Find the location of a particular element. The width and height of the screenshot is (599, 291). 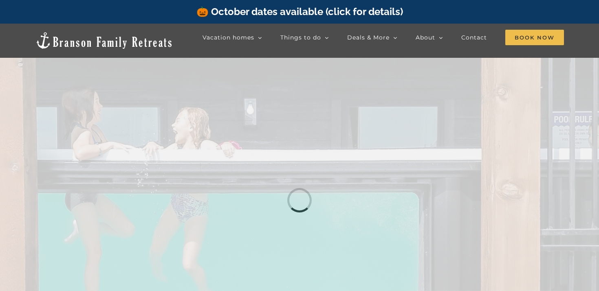

a: Contact is located at coordinates (474, 37).